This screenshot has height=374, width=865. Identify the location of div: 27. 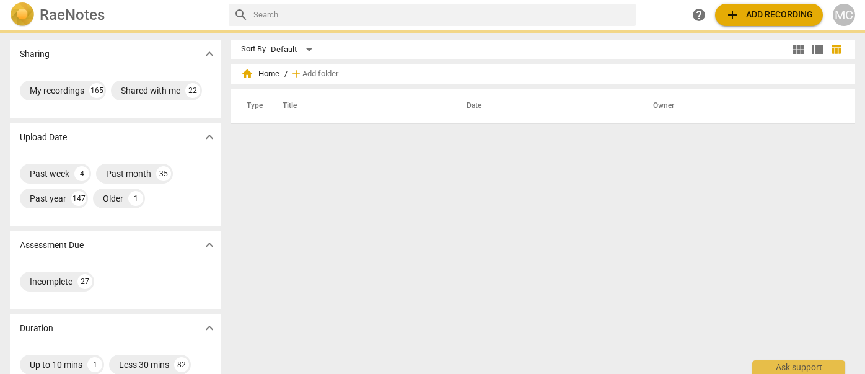
(85, 281).